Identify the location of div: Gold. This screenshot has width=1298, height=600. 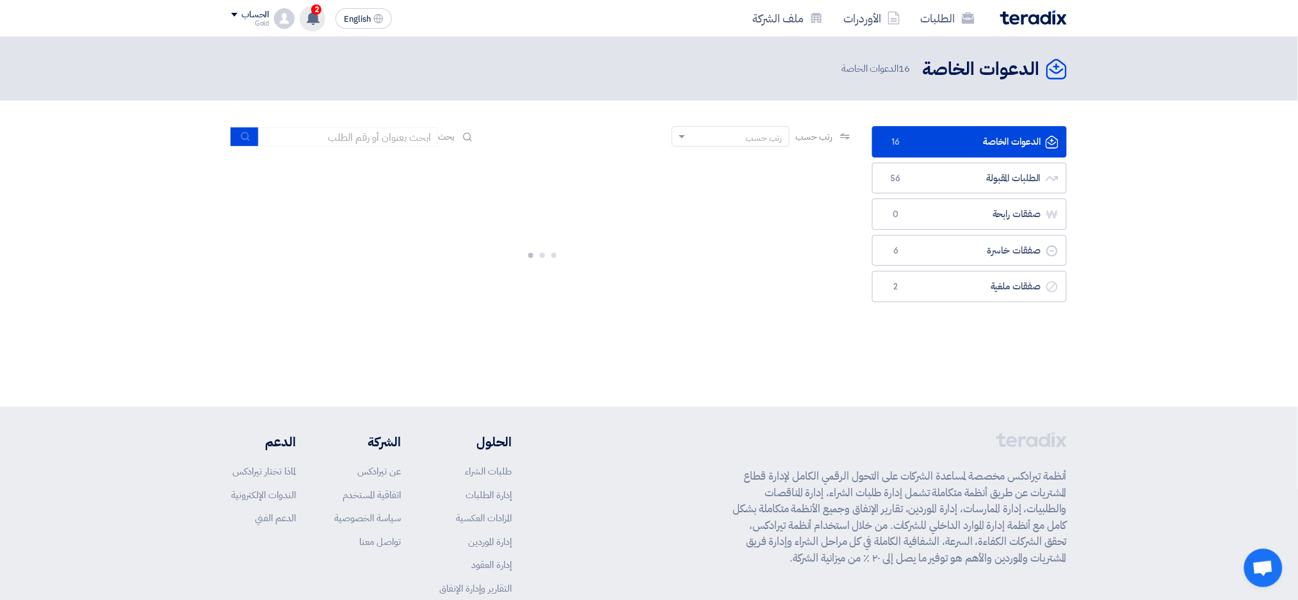
(250, 23).